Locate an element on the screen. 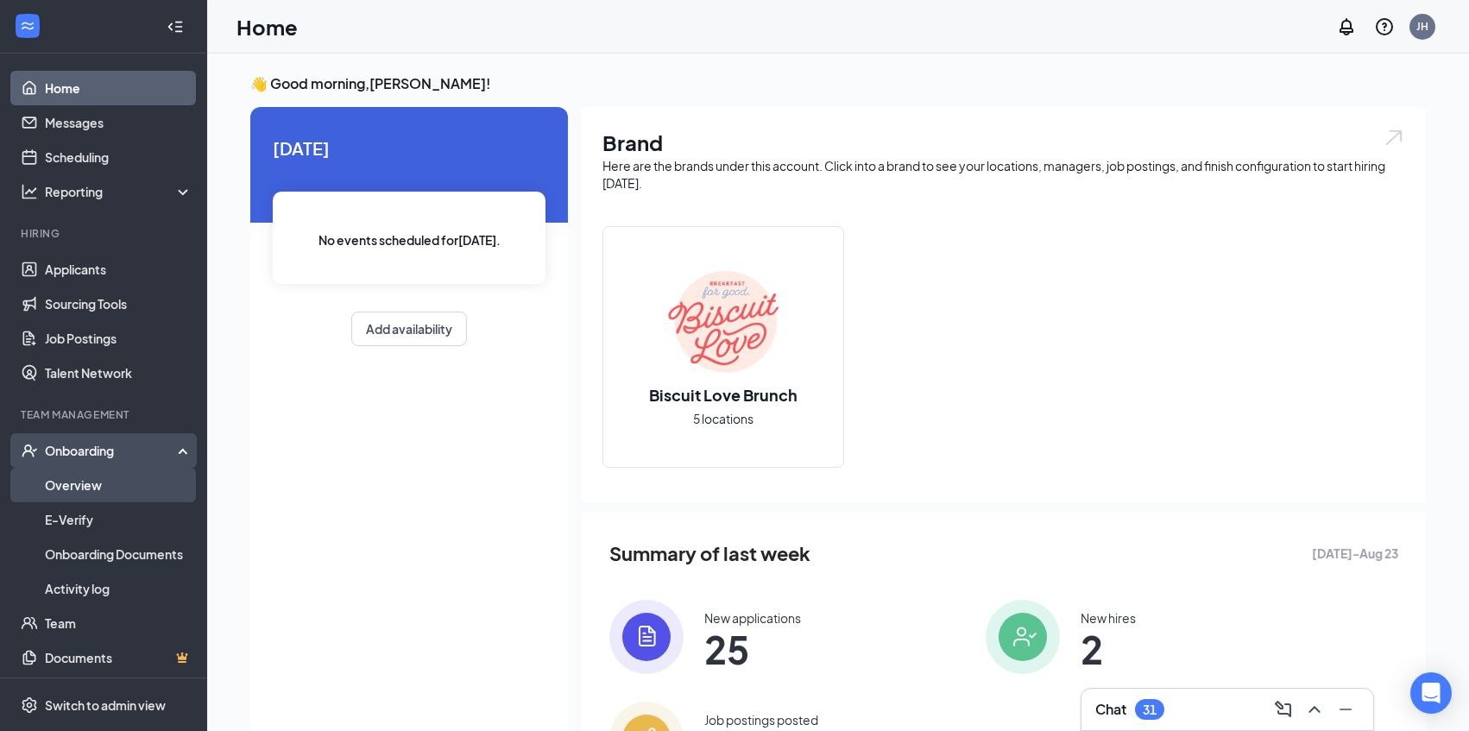 This screenshot has width=1469, height=731. a: Overview is located at coordinates (118, 485).